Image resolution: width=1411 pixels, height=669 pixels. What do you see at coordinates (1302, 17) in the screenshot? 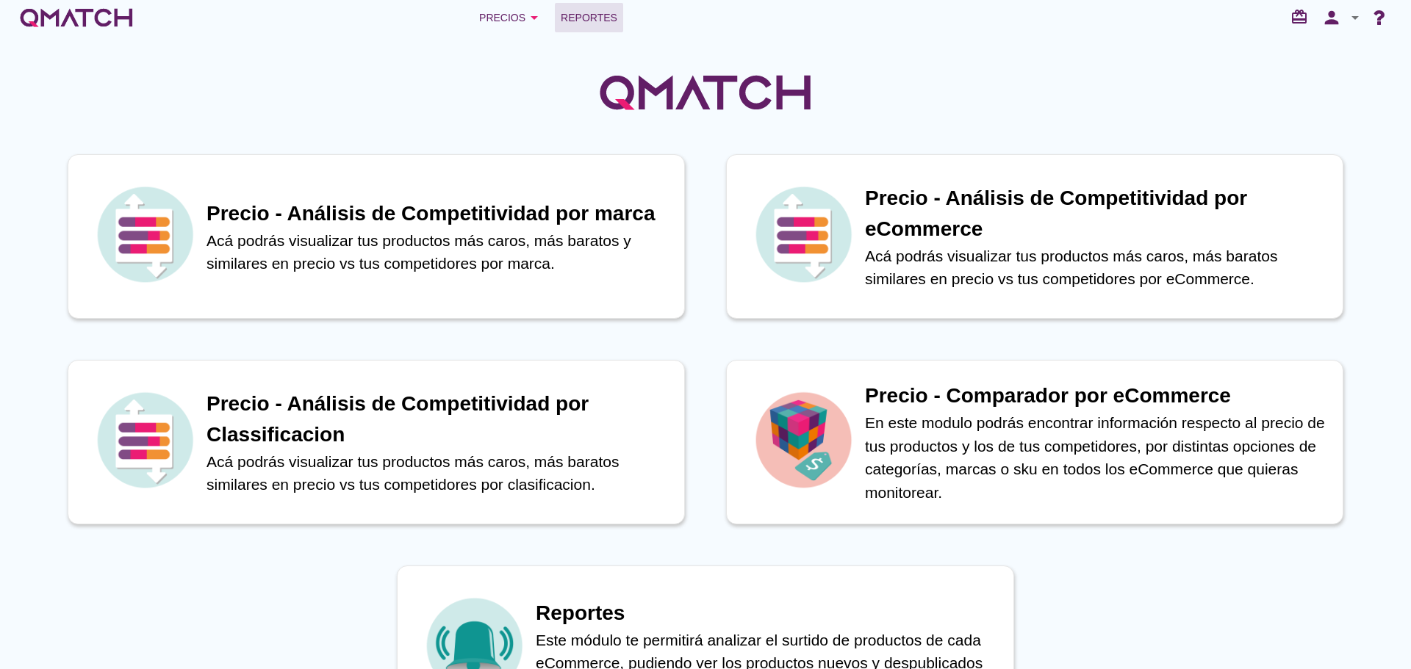
I see `i: redeem` at bounding box center [1302, 17].